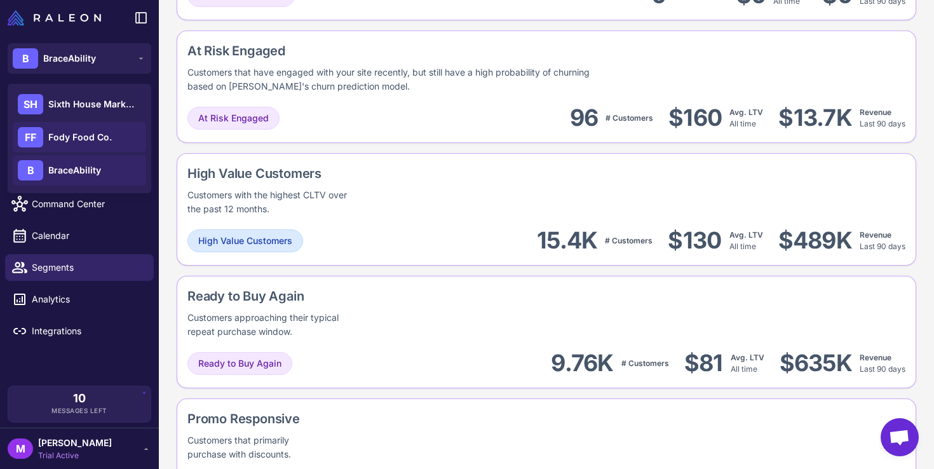 The width and height of the screenshot is (934, 469). I want to click on span: At Risk Engaged, so click(233, 118).